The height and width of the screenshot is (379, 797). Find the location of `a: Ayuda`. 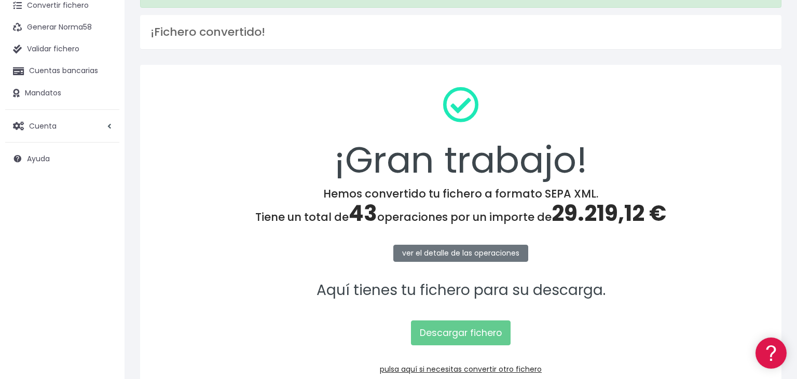

a: Ayuda is located at coordinates (62, 159).